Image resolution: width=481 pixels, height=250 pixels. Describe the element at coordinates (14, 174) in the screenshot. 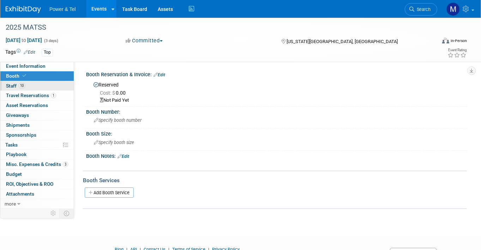

I see `span: Budget` at that location.